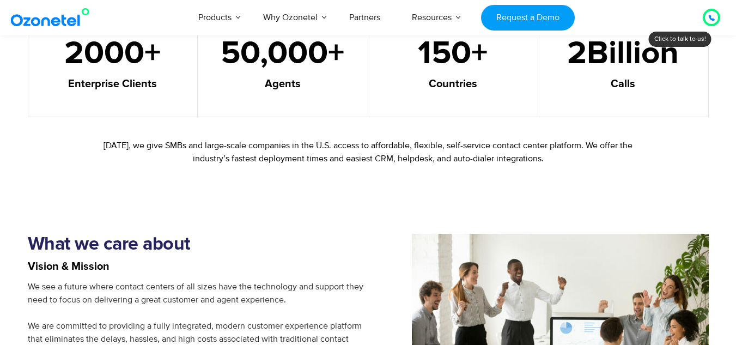  What do you see at coordinates (454, 84) in the screenshot?
I see `h5: Countries` at bounding box center [454, 84].